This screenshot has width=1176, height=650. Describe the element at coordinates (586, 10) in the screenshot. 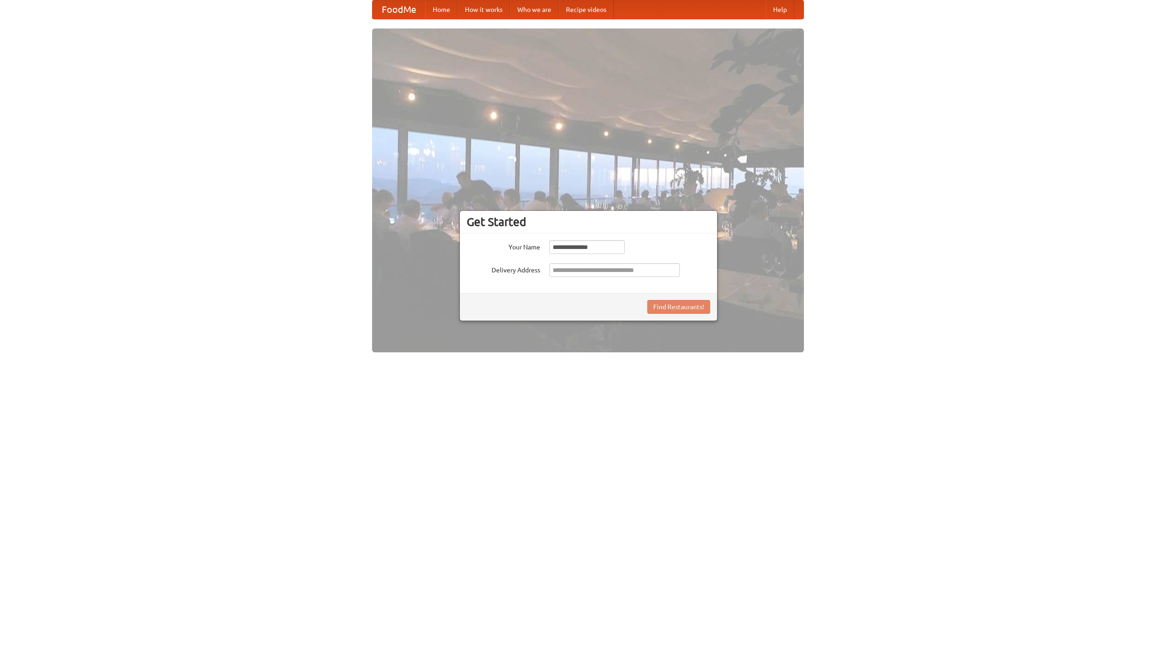

I see `a: Recipe videos` at that location.